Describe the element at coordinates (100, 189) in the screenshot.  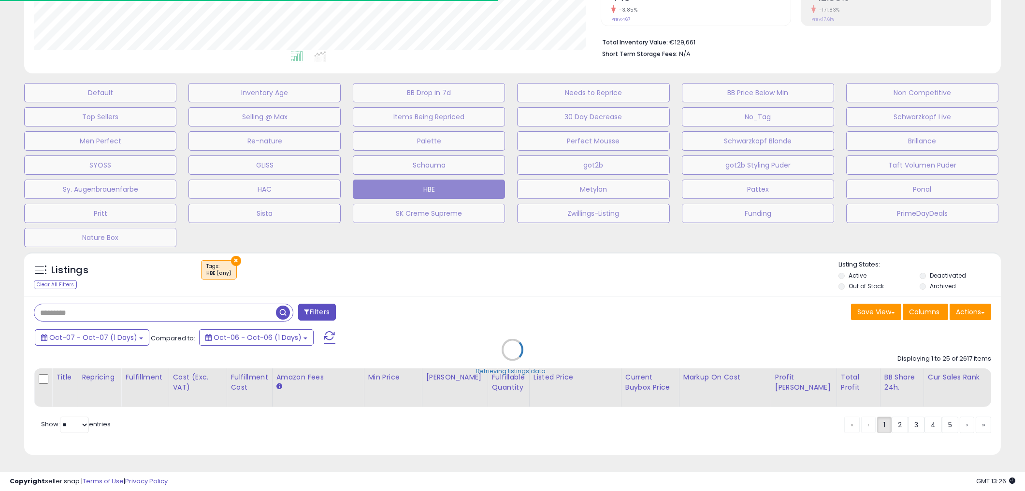
I see `button: Sy. Augenbrauenfarbe` at that location.